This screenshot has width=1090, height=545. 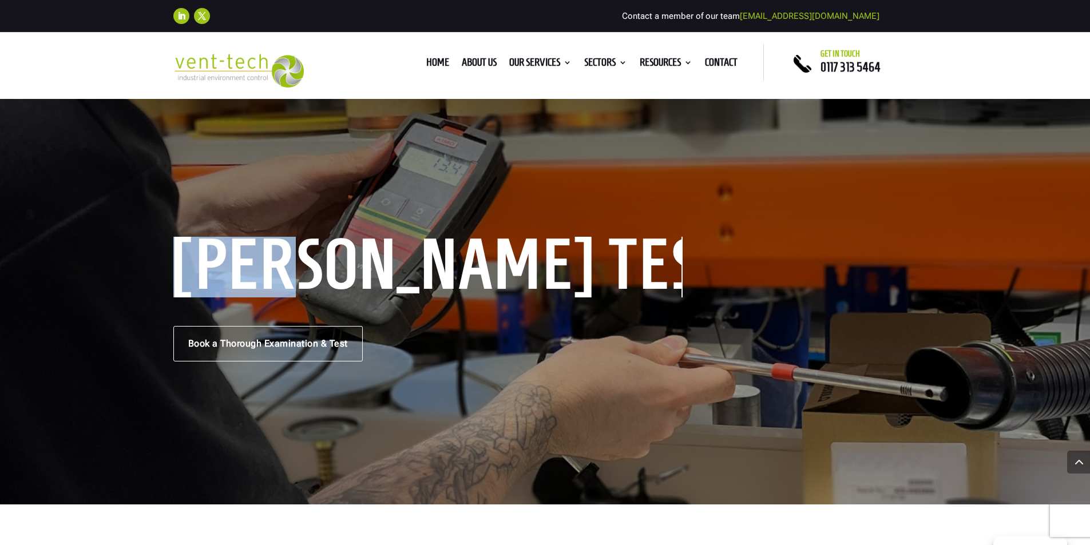 I want to click on a: Follow on LinkedIn, so click(x=181, y=16).